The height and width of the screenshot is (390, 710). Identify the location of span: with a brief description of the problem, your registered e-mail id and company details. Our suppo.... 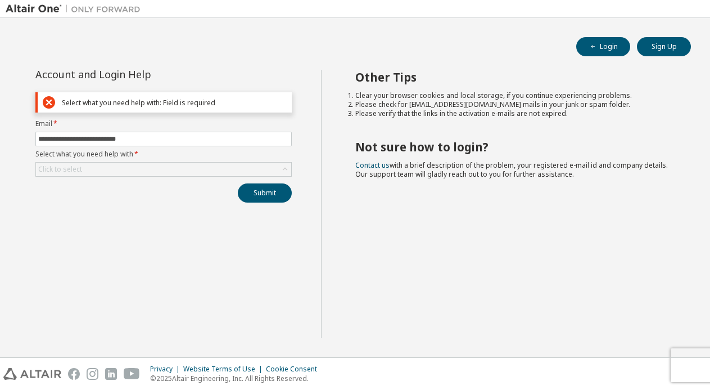
(512, 169).